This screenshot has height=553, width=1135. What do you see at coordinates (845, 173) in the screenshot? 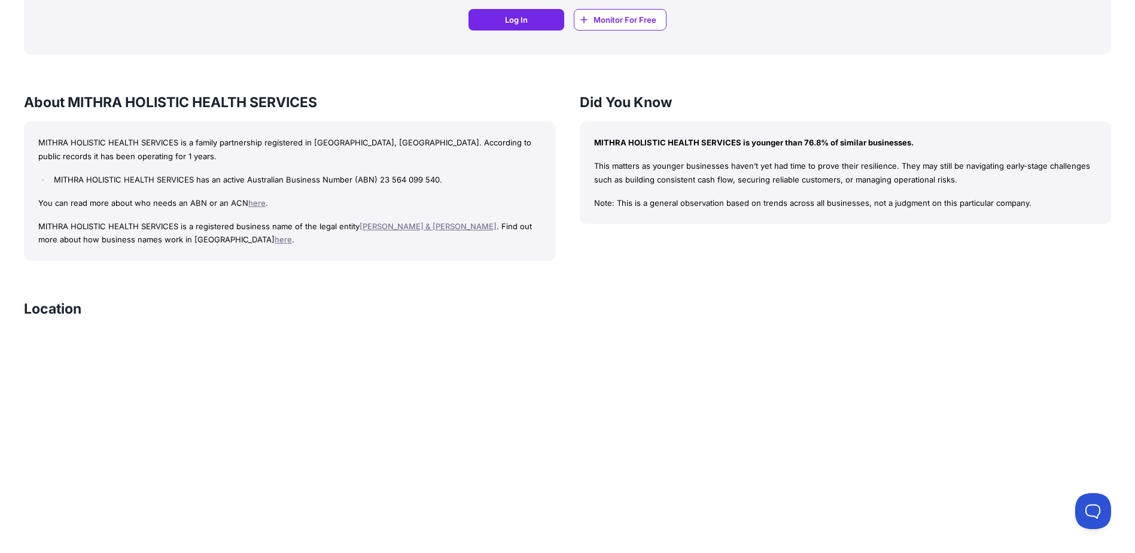
I see `p: This matters as younger businesses haven’t yet had time to prove their resilience. They may still...` at bounding box center [845, 173].